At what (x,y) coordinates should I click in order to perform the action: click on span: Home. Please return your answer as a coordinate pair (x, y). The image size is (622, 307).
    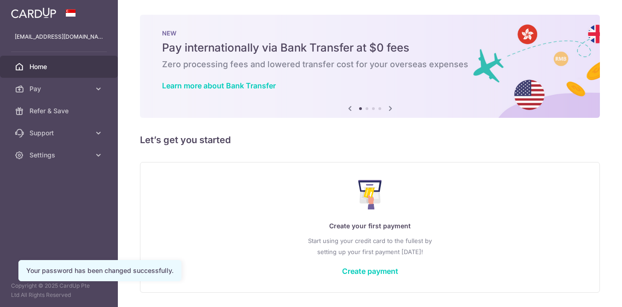
    Looking at the image, I should click on (60, 67).